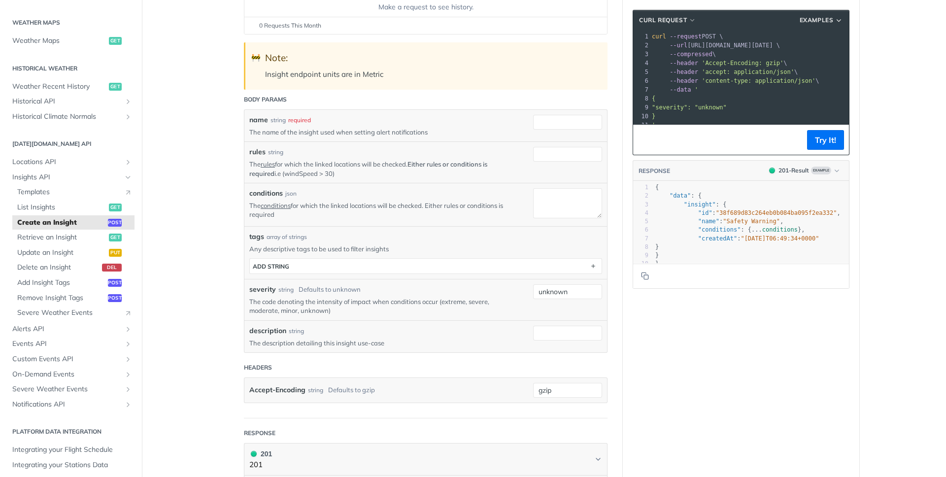 This screenshot has width=946, height=477. I want to click on span: 0 Requests This Month, so click(290, 26).